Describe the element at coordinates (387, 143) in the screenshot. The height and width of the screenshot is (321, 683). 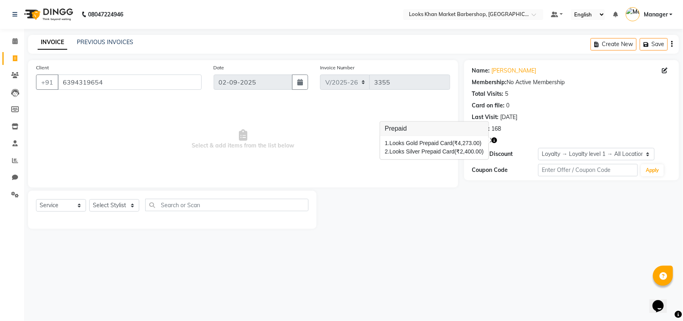
I see `span: 1.` at that location.